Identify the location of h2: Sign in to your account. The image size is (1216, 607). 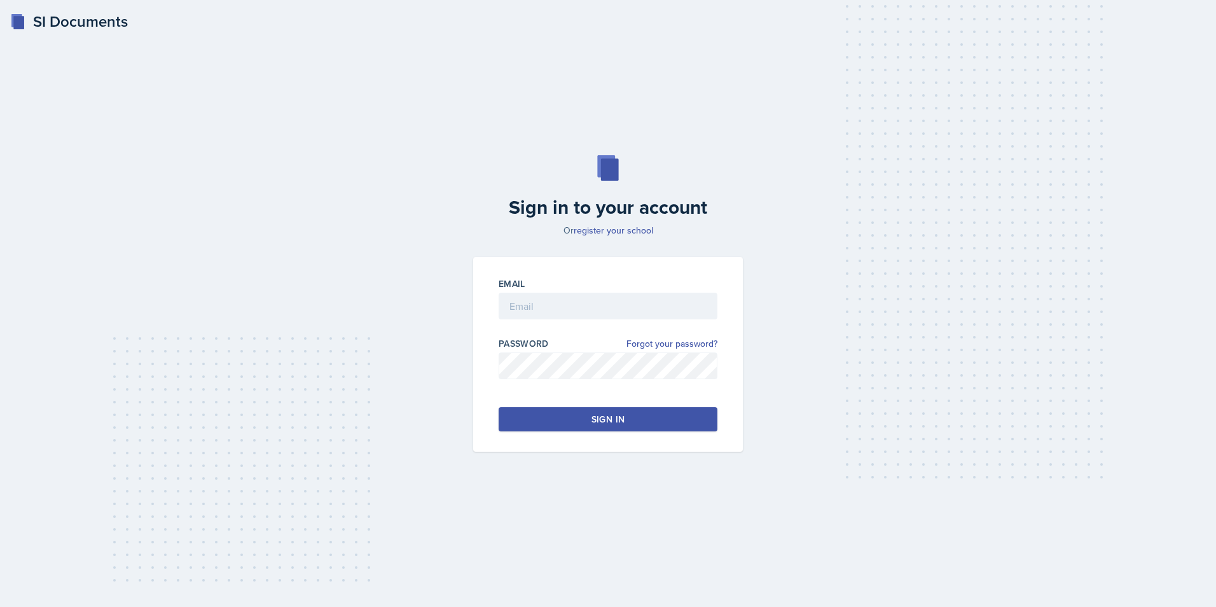
(608, 207).